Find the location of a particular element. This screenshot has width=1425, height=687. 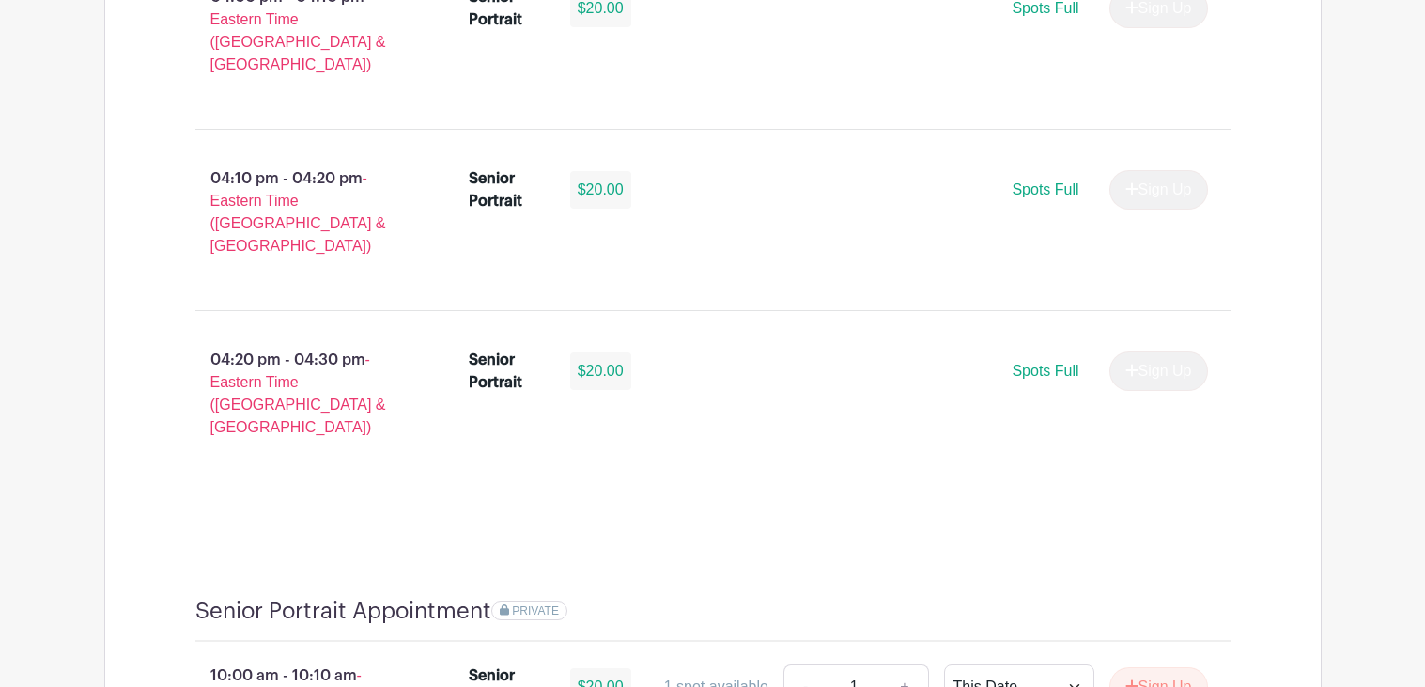

p: 04:20 pm - 04:30 pm is located at coordinates (303, 394).